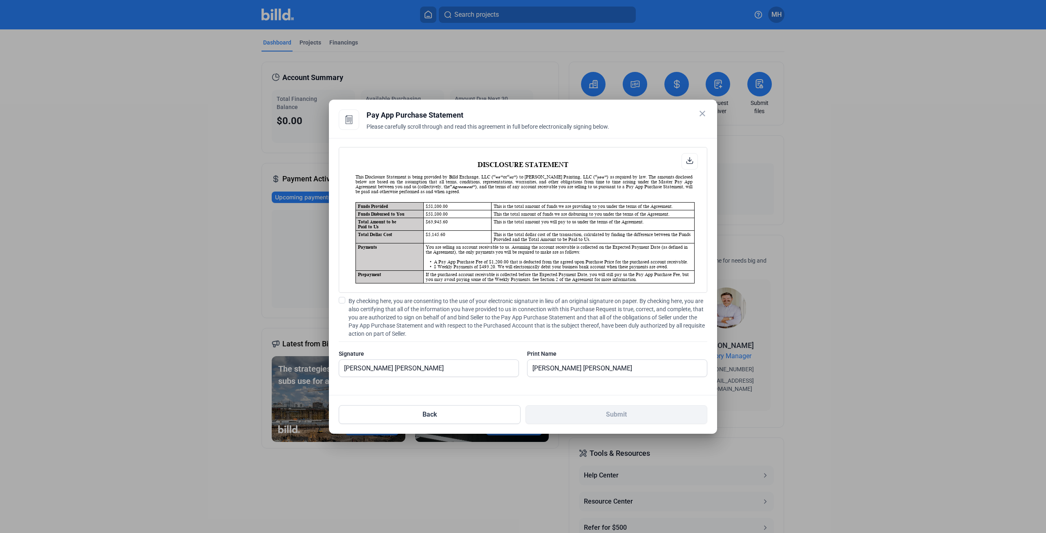  I want to click on input: Signature, so click(424, 368).